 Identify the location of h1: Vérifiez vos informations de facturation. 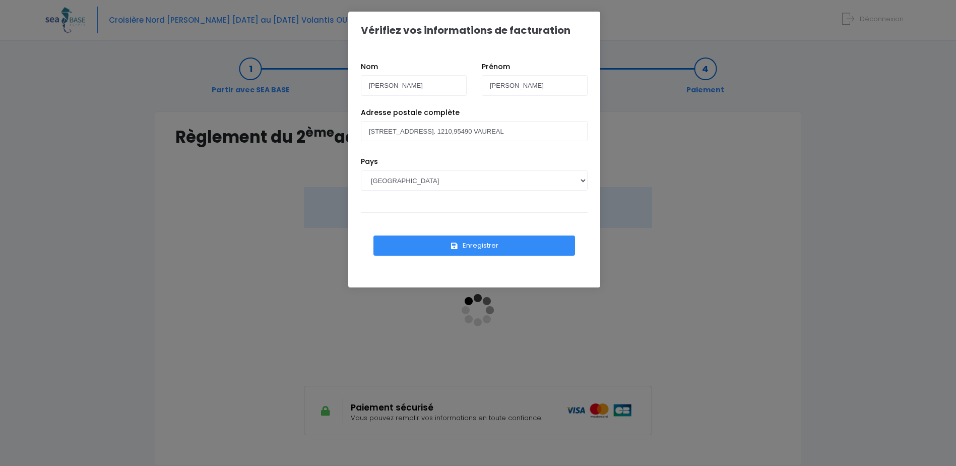
(466, 30).